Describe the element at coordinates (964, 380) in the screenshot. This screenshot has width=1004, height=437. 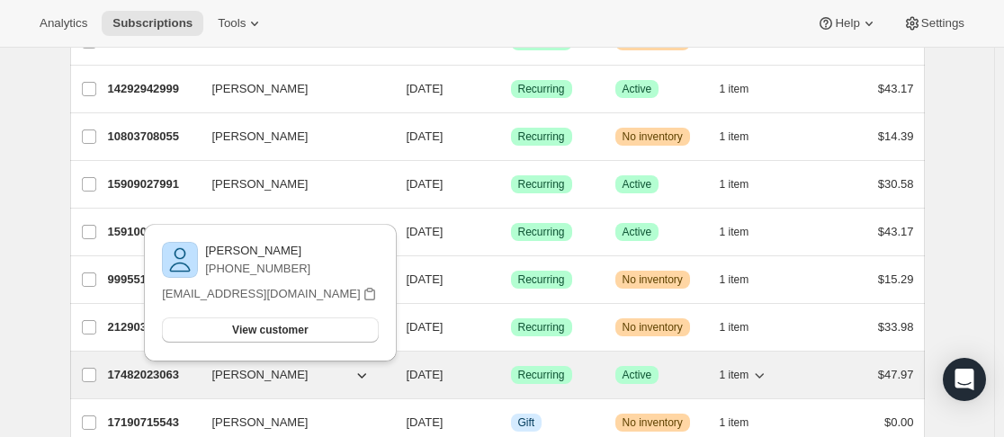
I see `div: Open Intercom Messenger` at that location.